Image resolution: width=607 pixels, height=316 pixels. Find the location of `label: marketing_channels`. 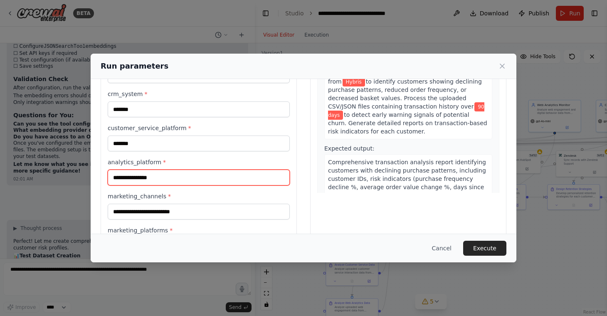

label: marketing_channels is located at coordinates (199, 196).